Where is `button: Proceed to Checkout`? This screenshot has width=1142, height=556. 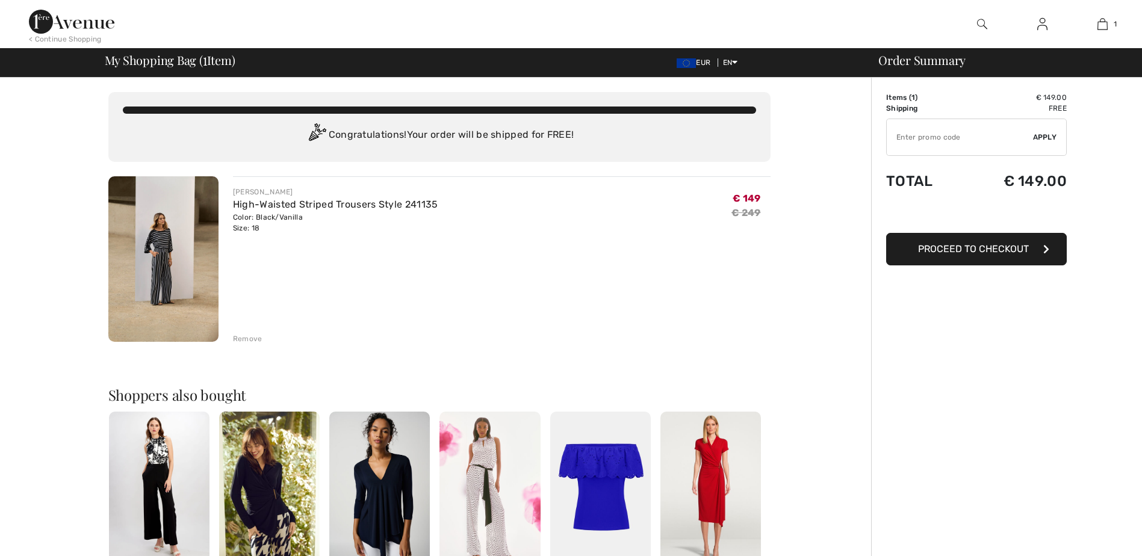
button: Proceed to Checkout is located at coordinates (977, 249).